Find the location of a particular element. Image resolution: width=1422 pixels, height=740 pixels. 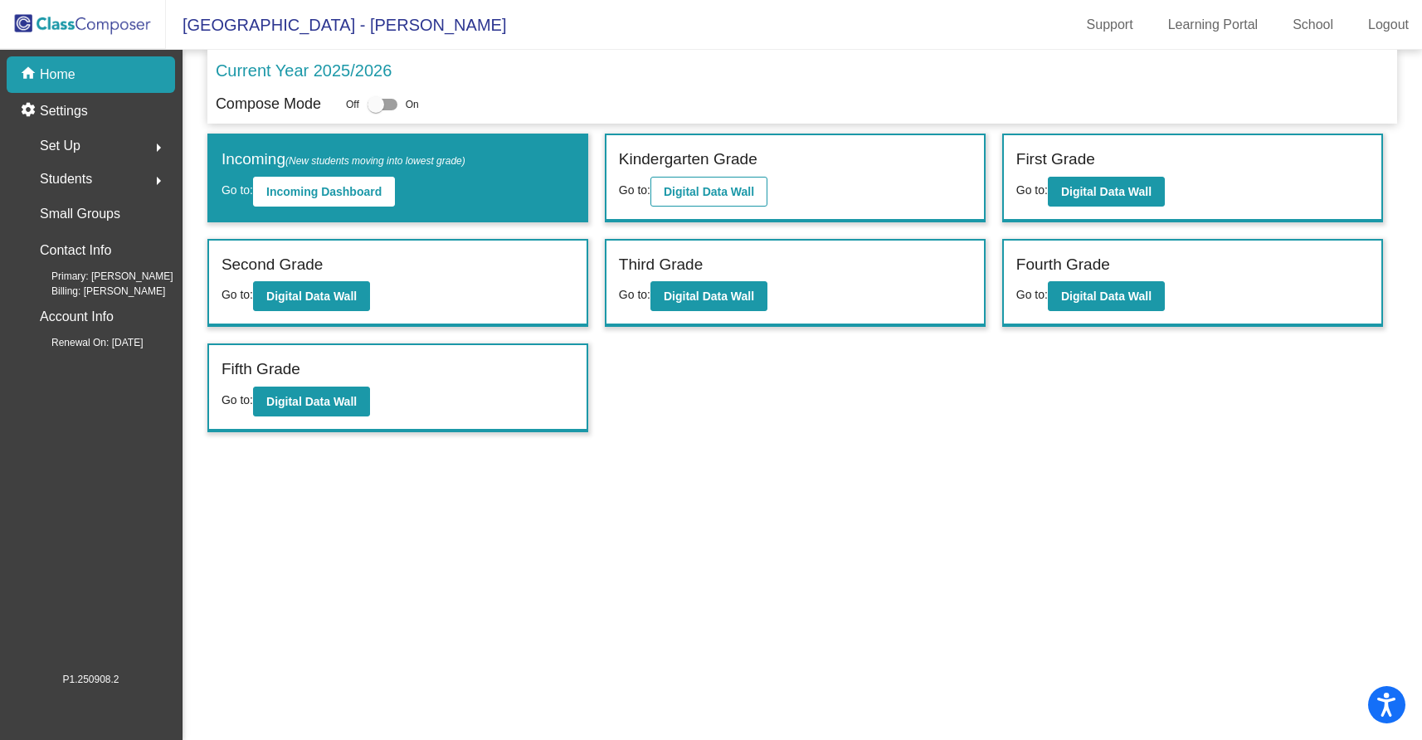

button: Incoming Dashboard is located at coordinates (324, 192).